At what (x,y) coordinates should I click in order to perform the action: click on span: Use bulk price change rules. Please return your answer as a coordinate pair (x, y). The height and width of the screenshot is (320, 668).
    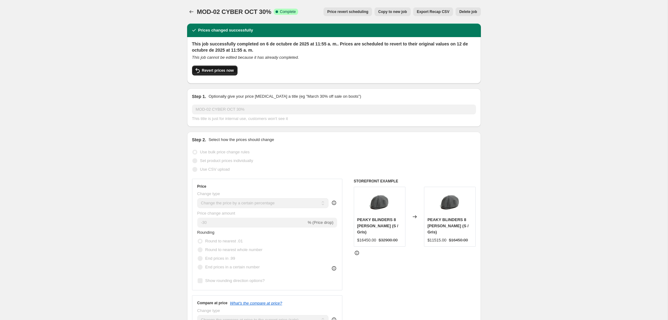
    Looking at the image, I should click on (225, 152).